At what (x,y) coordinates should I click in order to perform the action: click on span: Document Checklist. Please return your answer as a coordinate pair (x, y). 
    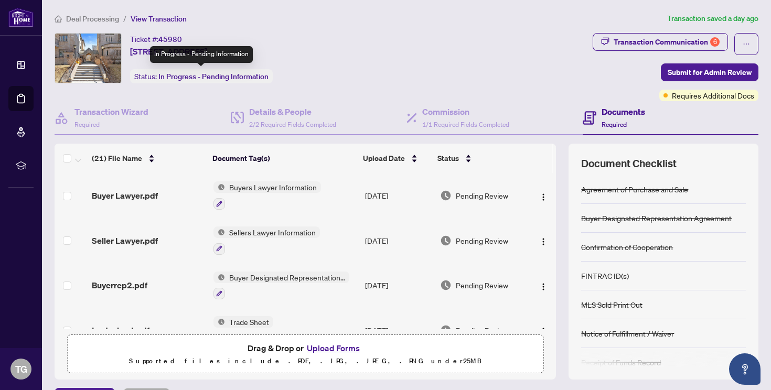
    Looking at the image, I should click on (629, 164).